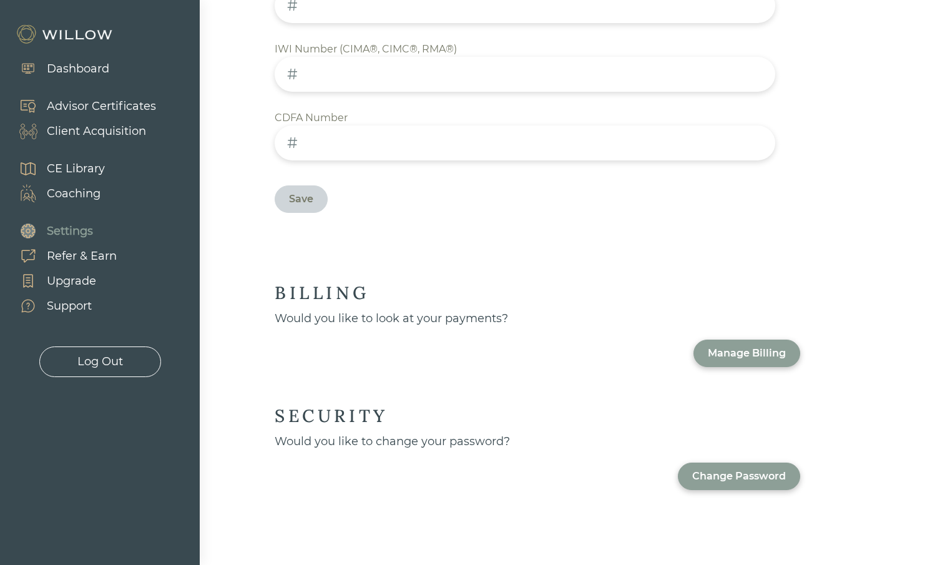  I want to click on div: Client Acquisition, so click(96, 131).